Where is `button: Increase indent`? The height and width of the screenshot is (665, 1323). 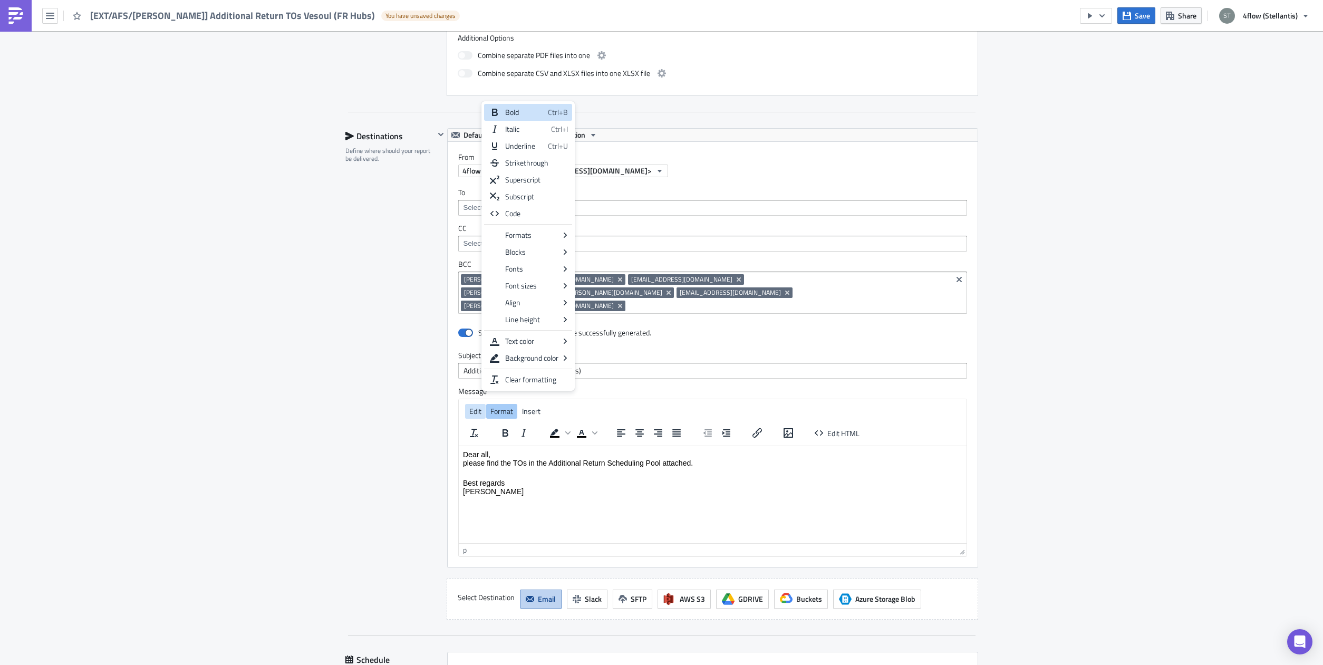 button: Increase indent is located at coordinates (726, 433).